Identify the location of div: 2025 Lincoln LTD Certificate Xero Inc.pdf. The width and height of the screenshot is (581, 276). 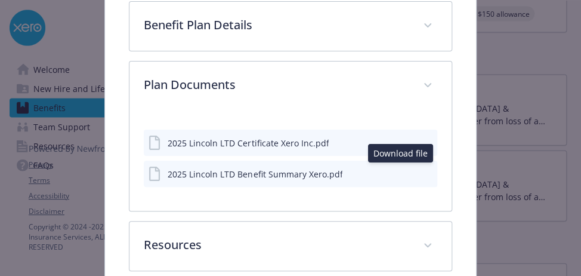
(248, 143).